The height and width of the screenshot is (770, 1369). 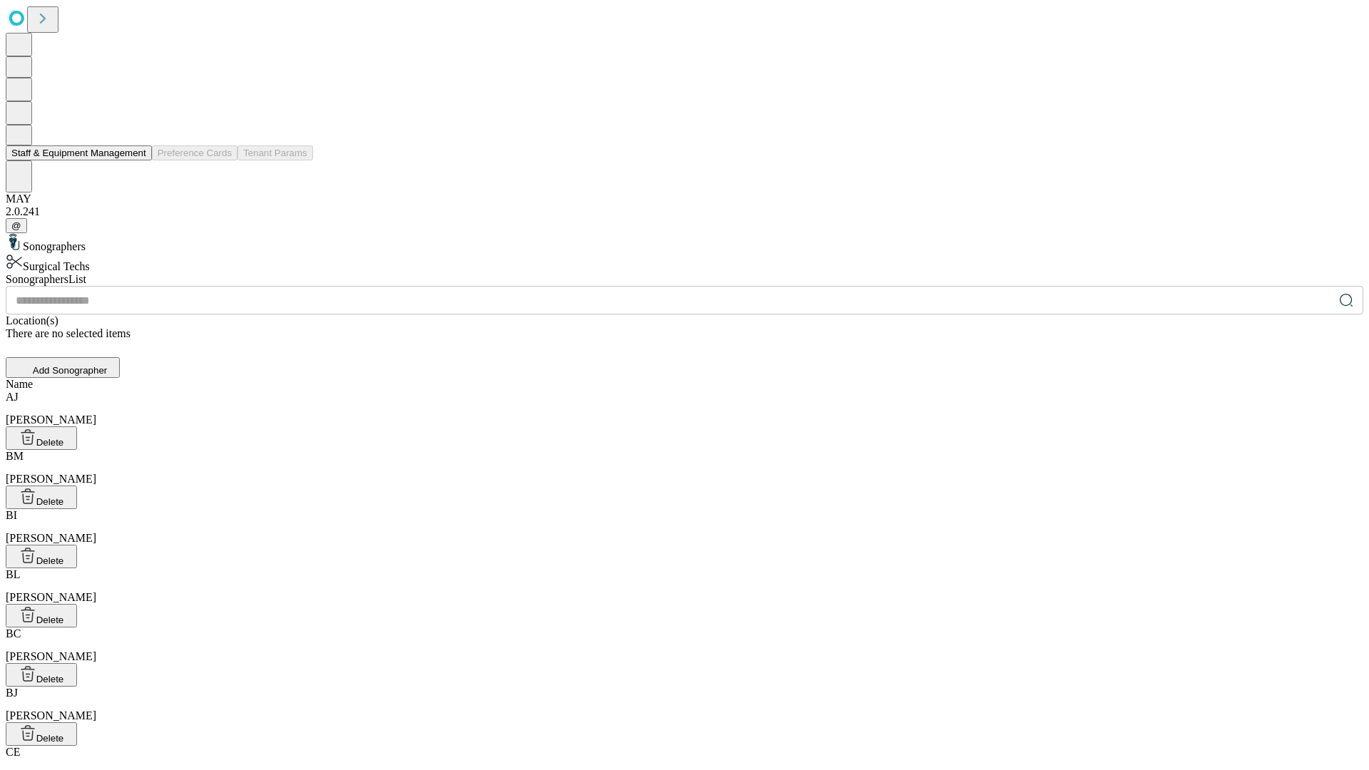 What do you see at coordinates (78, 153) in the screenshot?
I see `button: Staff & Equipment Management` at bounding box center [78, 153].